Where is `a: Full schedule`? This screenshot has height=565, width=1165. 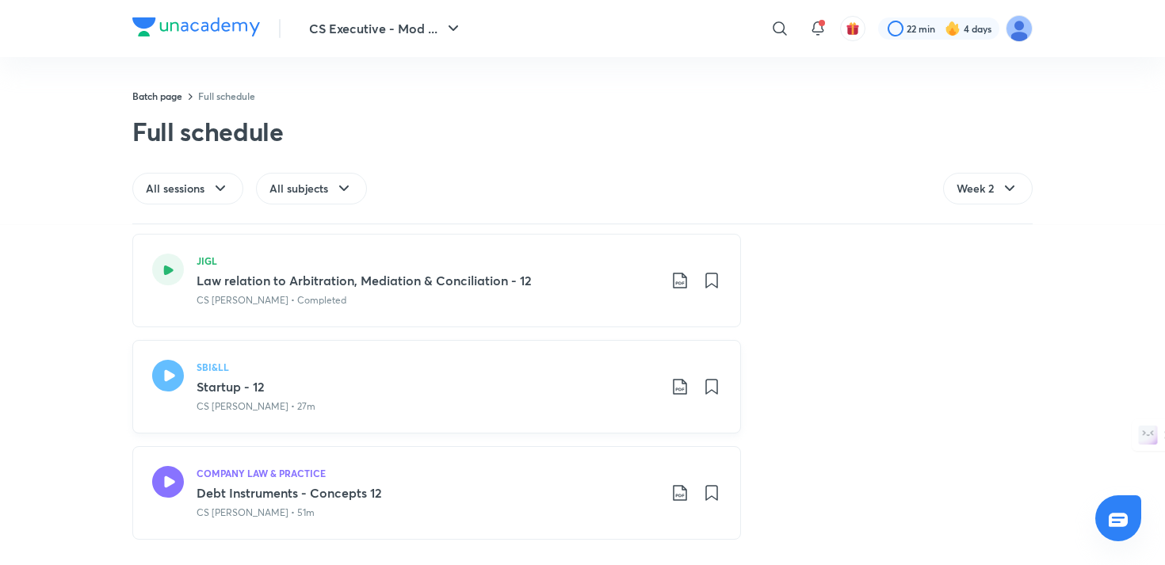
a: Full schedule is located at coordinates (227, 96).